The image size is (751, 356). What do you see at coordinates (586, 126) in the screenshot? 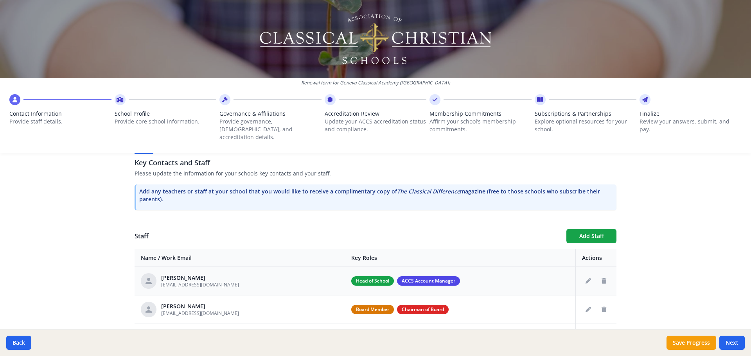
I see `p: Explore optional resources for your school.` at bounding box center [586, 126].